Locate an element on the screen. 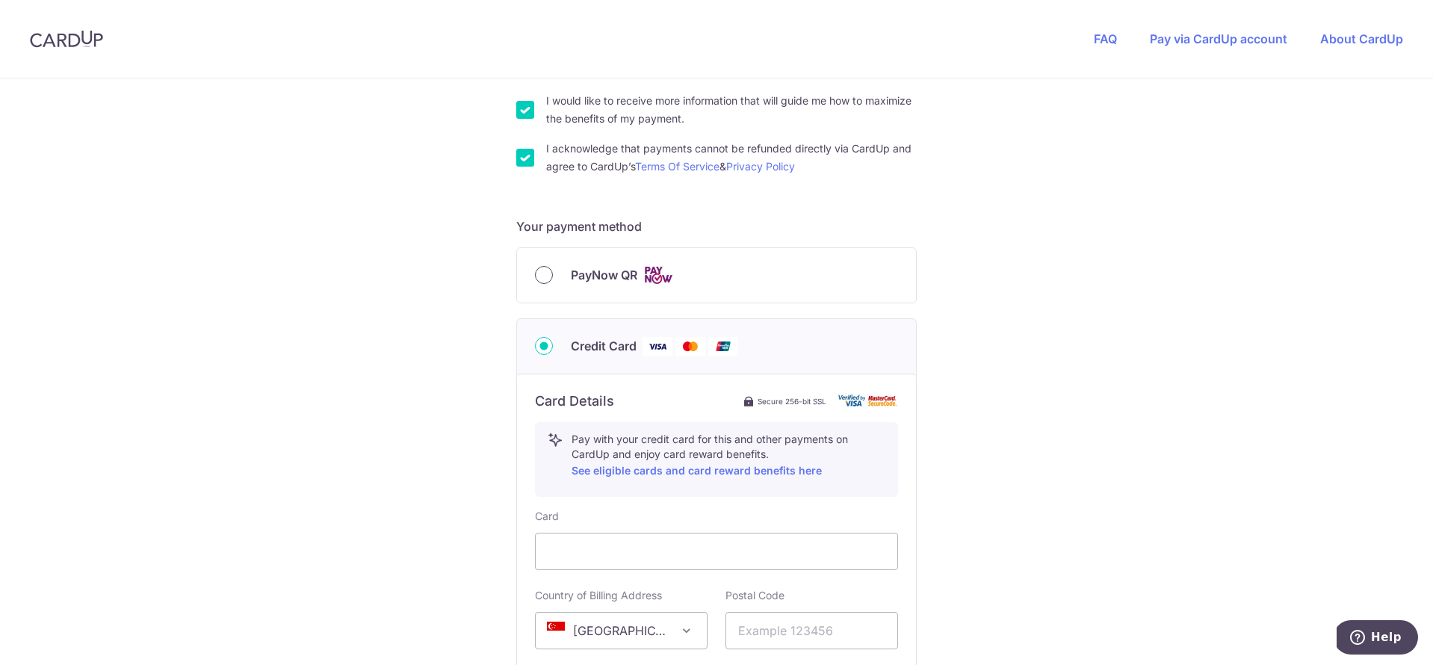  a: Pay via CardUp account is located at coordinates (1219, 39).